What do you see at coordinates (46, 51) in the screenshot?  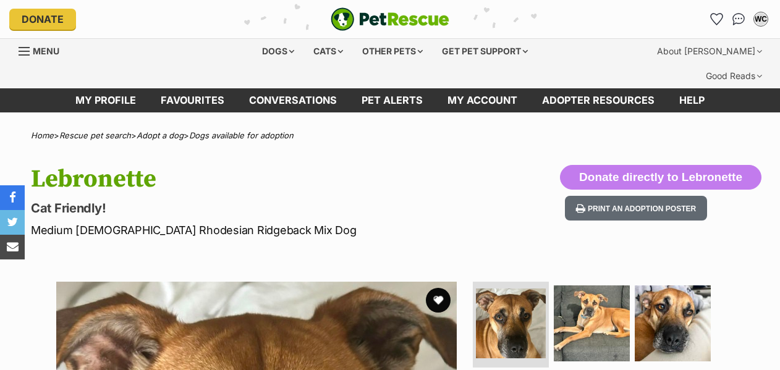 I see `span: Menu` at bounding box center [46, 51].